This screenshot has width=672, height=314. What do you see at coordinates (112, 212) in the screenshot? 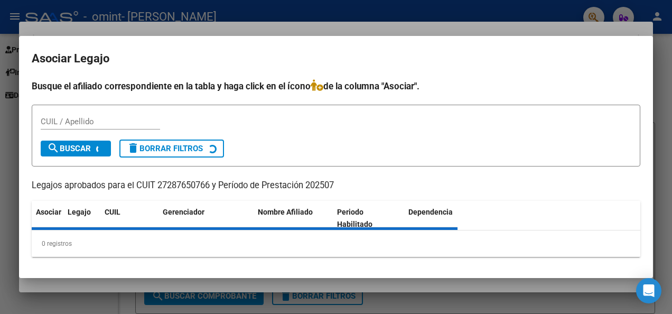
I see `span: CUIL` at bounding box center [112, 212].